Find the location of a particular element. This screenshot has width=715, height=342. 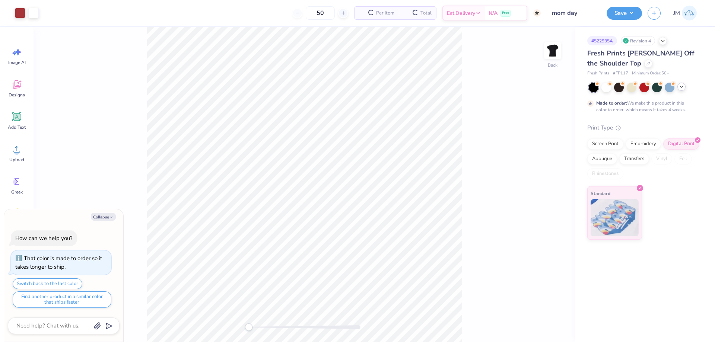

div: Rhinestones is located at coordinates (605, 174).